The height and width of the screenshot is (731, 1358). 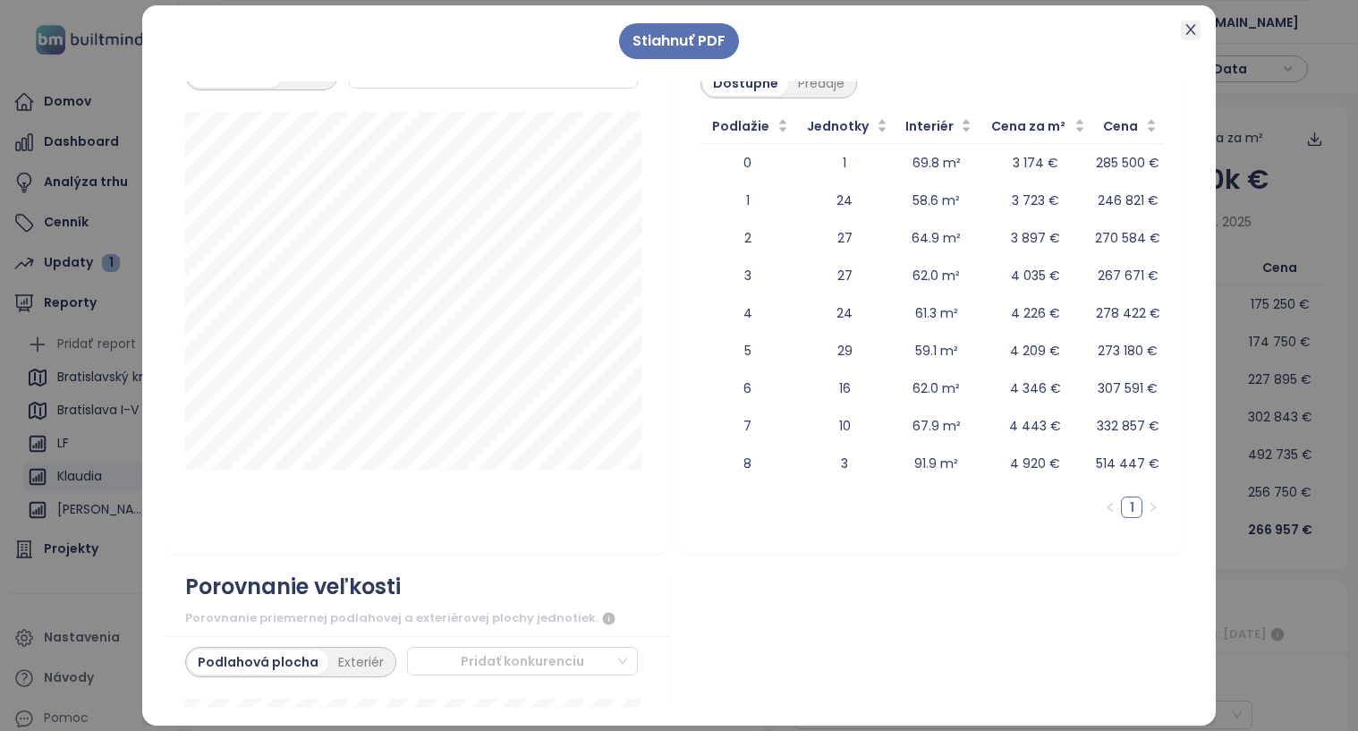 What do you see at coordinates (937, 313) in the screenshot?
I see `td: 61.3 m²` at bounding box center [937, 313].